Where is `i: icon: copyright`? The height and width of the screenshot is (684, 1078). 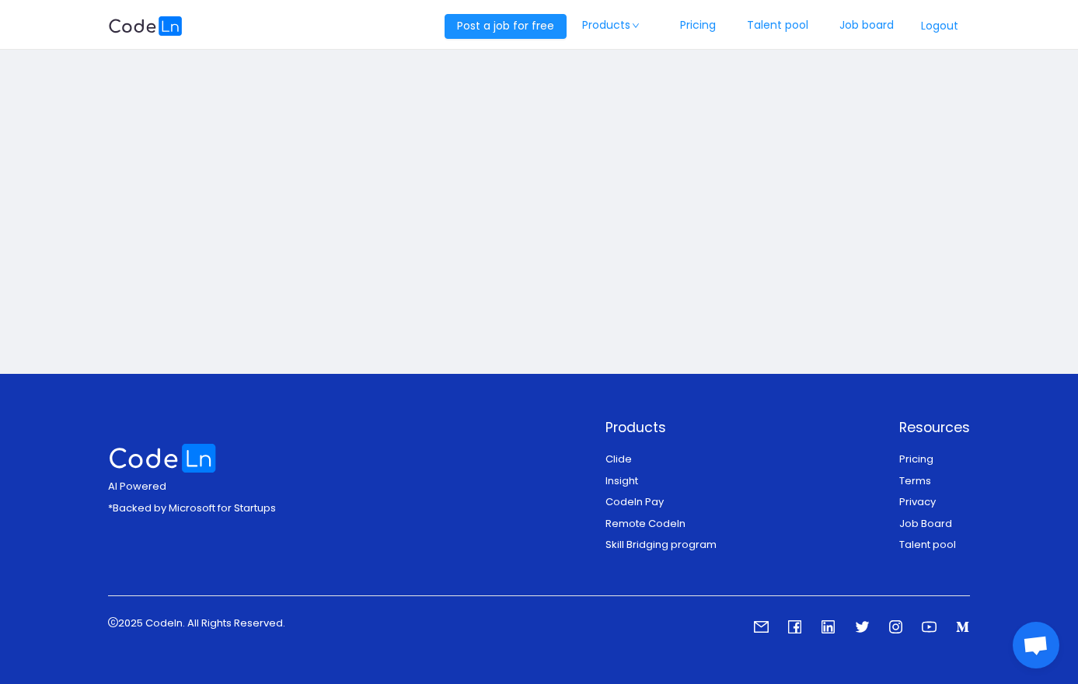 i: icon: copyright is located at coordinates (113, 622).